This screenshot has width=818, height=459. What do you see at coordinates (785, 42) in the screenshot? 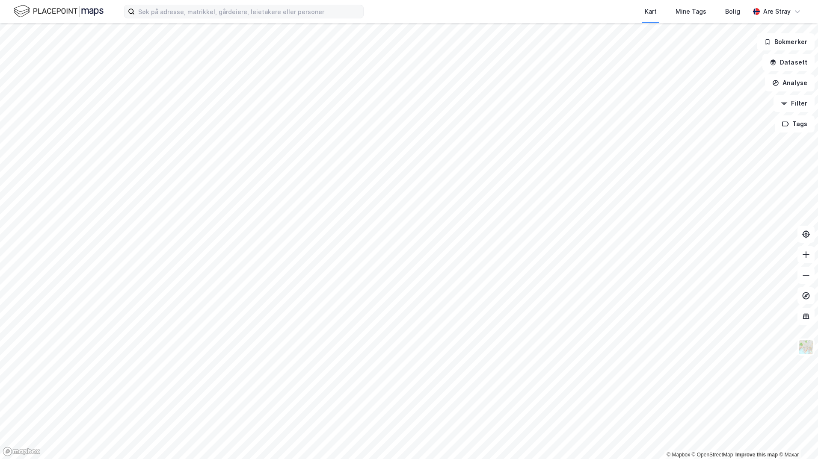
I see `button: Bokmerker` at bounding box center [785, 42].